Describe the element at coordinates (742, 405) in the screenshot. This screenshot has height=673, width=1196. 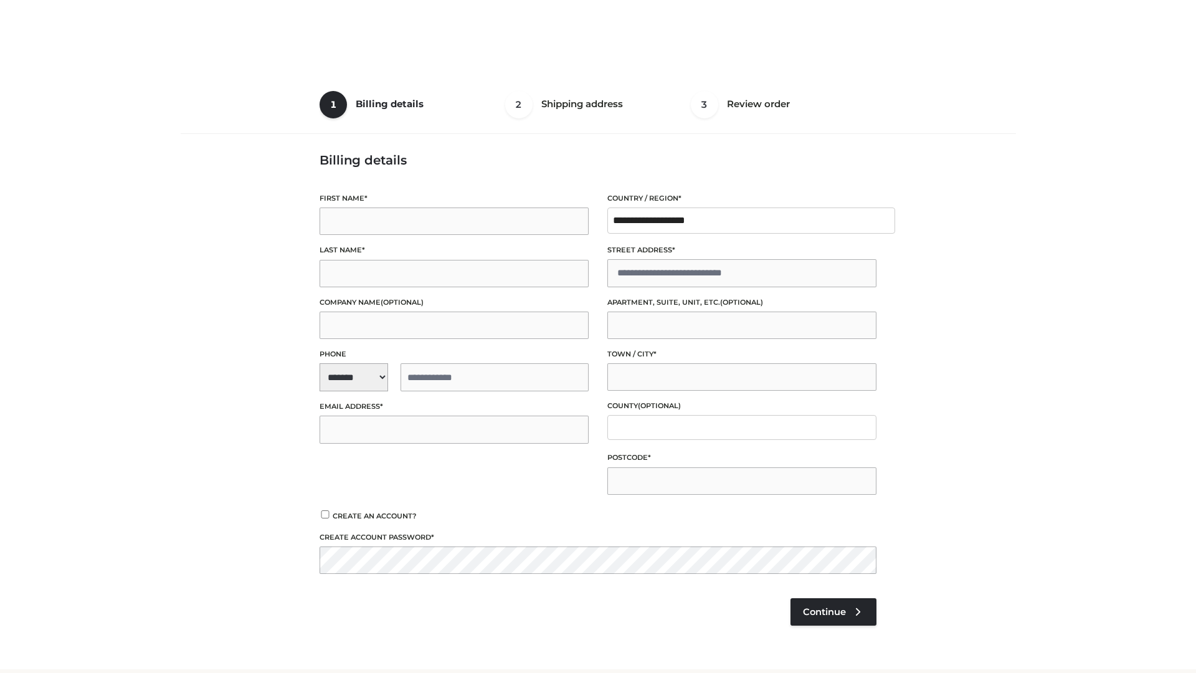
I see `label: County` at that location.